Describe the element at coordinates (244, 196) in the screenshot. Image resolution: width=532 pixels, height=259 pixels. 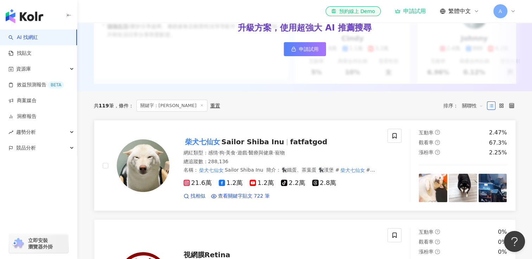
I see `span: 查看關鍵字貼文 722 筆` at that location.